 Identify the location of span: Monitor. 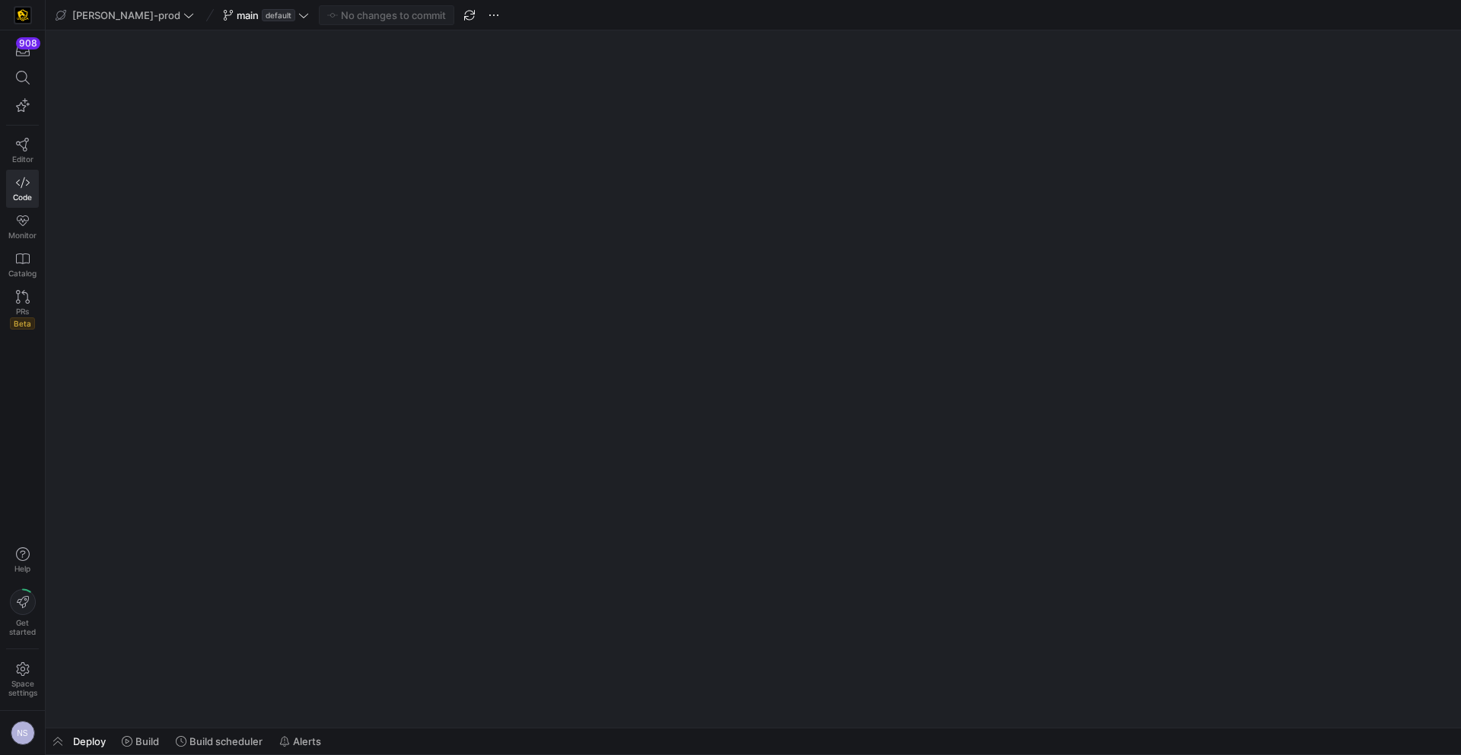
(22, 235).